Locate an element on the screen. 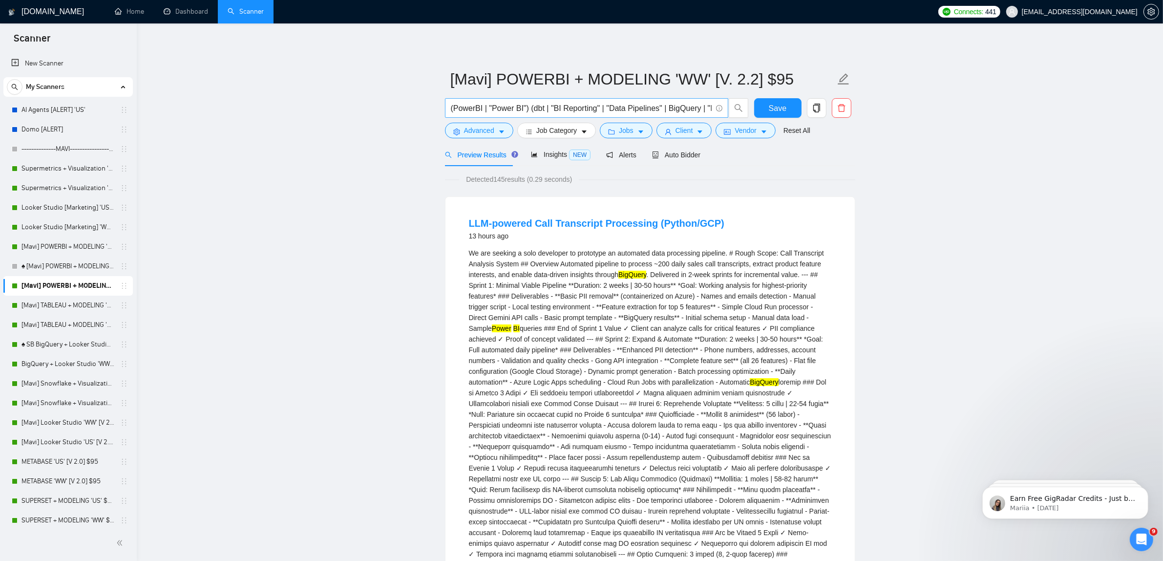 The width and height of the screenshot is (1163, 561). a: Looker Studio [Marketing] 'US' (Locked + Boost) $95 is located at coordinates (68, 208).